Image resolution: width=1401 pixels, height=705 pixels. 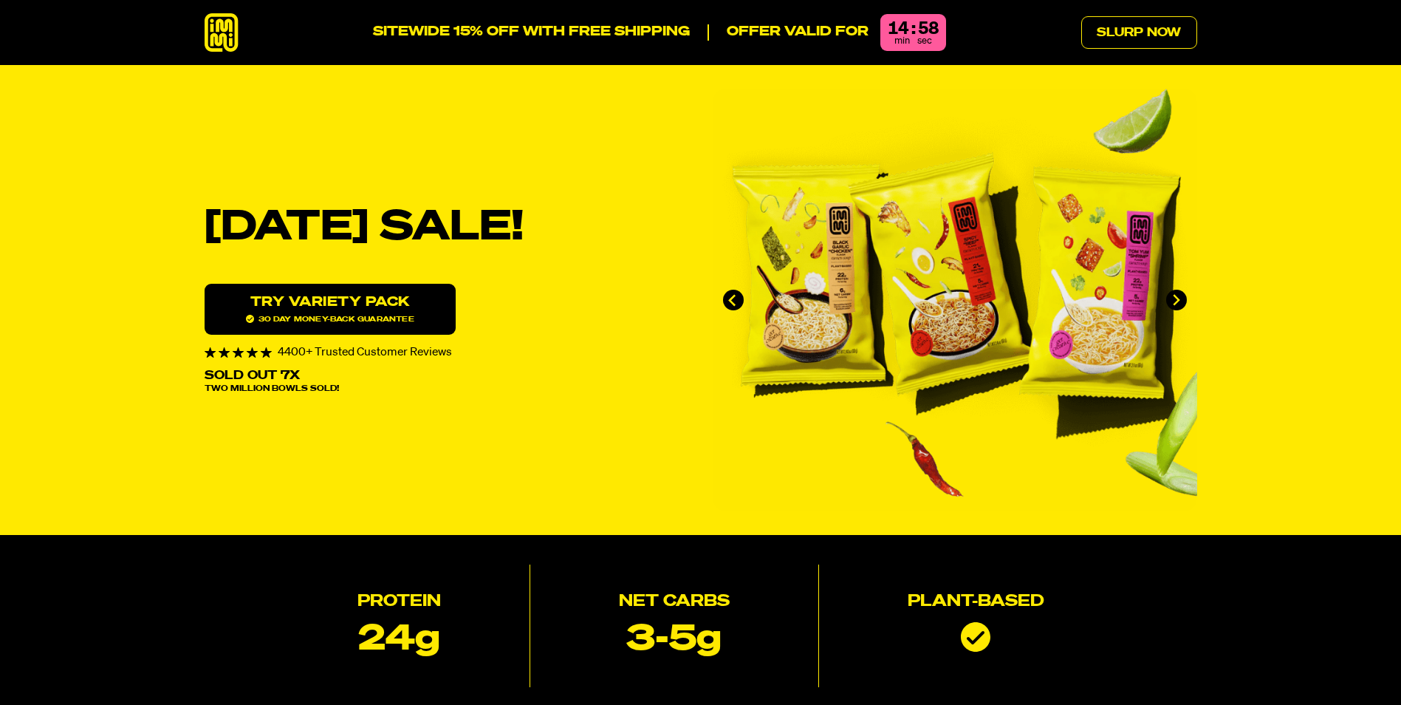 I want to click on div: 4400+ Trusted Customer Reviews, so click(x=447, y=352).